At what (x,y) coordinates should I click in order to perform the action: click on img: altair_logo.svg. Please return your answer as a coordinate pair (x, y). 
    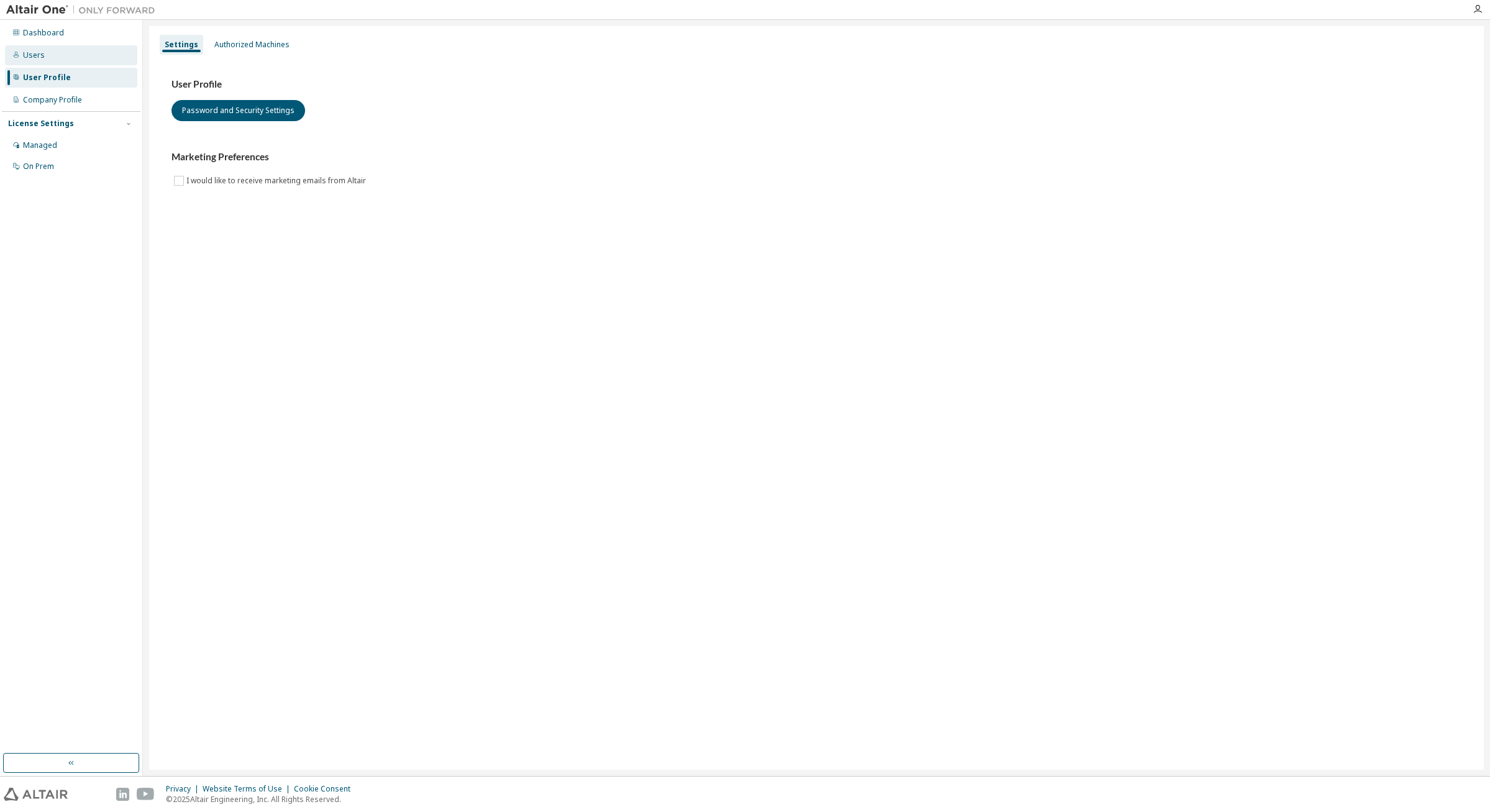
    Looking at the image, I should click on (35, 794).